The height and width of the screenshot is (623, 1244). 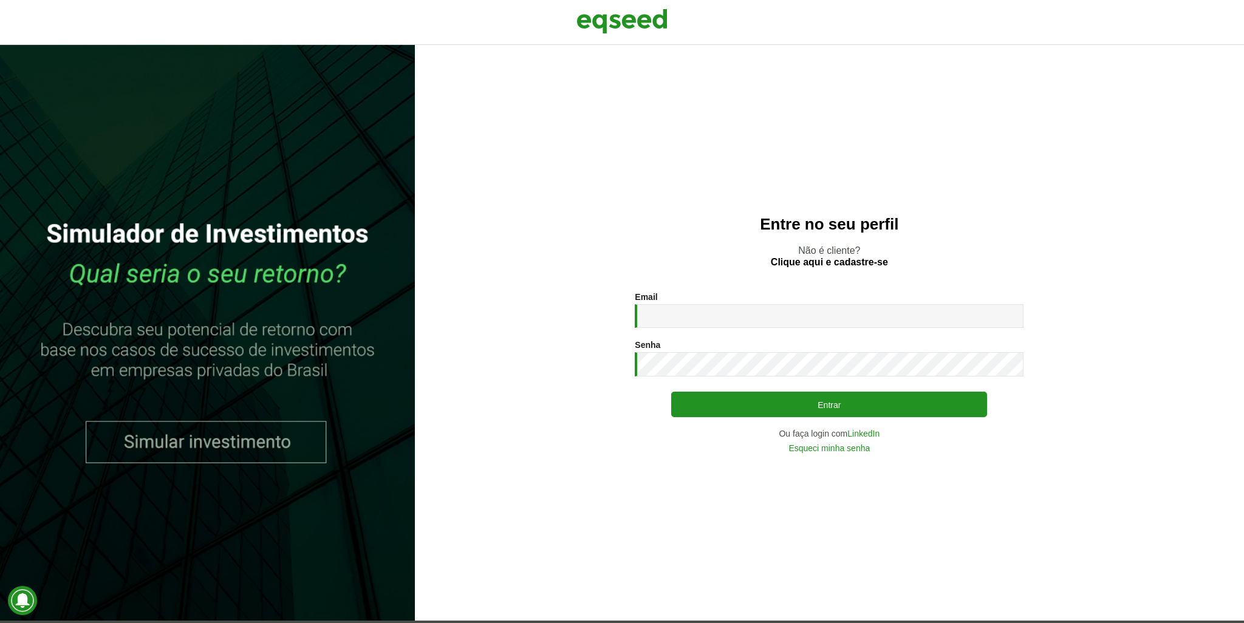 What do you see at coordinates (646, 297) in the screenshot?
I see `label: Email` at bounding box center [646, 297].